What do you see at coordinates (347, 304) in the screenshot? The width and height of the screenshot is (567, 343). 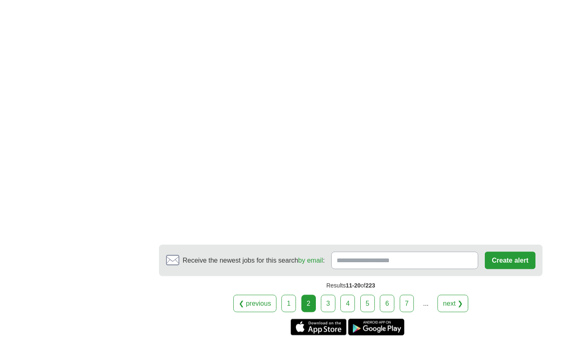 I see `a: 4` at bounding box center [347, 304].